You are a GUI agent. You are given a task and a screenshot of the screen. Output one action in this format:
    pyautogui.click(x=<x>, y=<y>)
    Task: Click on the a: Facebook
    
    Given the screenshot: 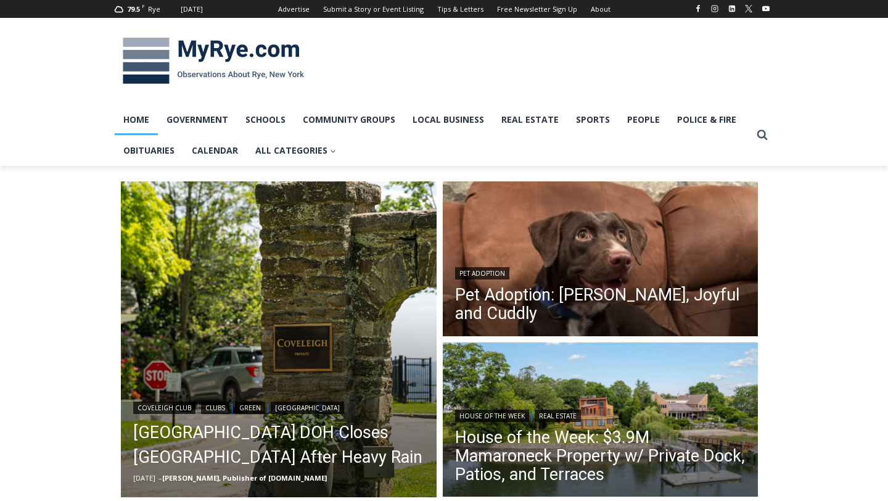 What is the action you would take?
    pyautogui.click(x=698, y=9)
    